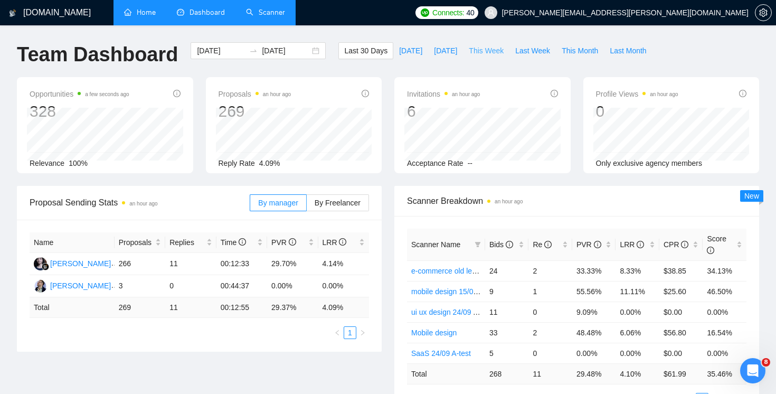 The width and height of the screenshot is (776, 394). I want to click on td: $0.00, so click(681, 311).